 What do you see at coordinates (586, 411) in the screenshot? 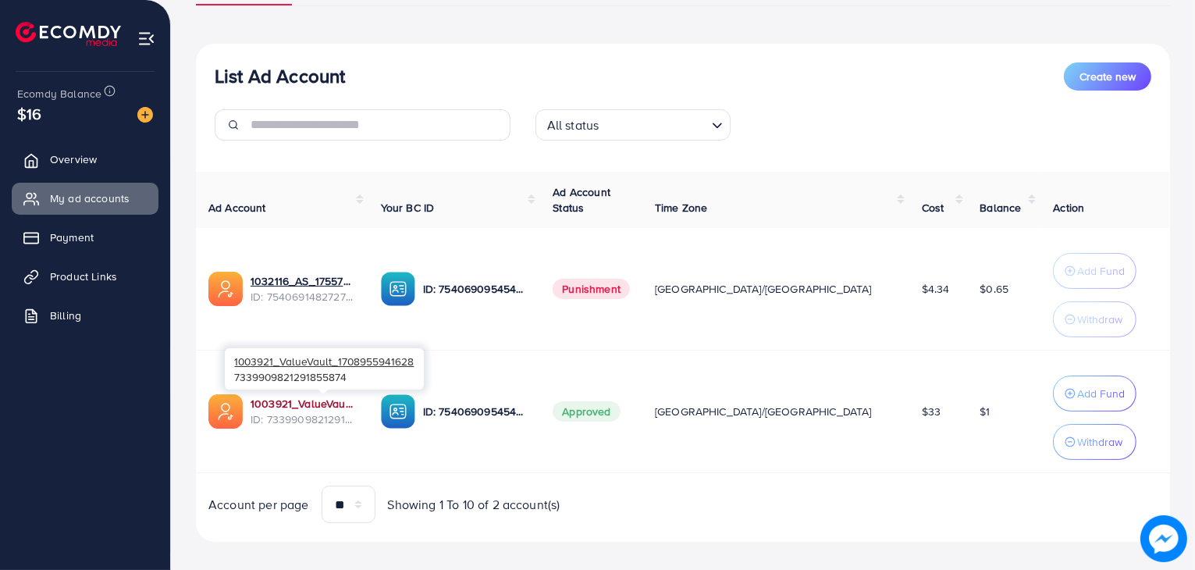
I see `span: Approved` at bounding box center [586, 411].